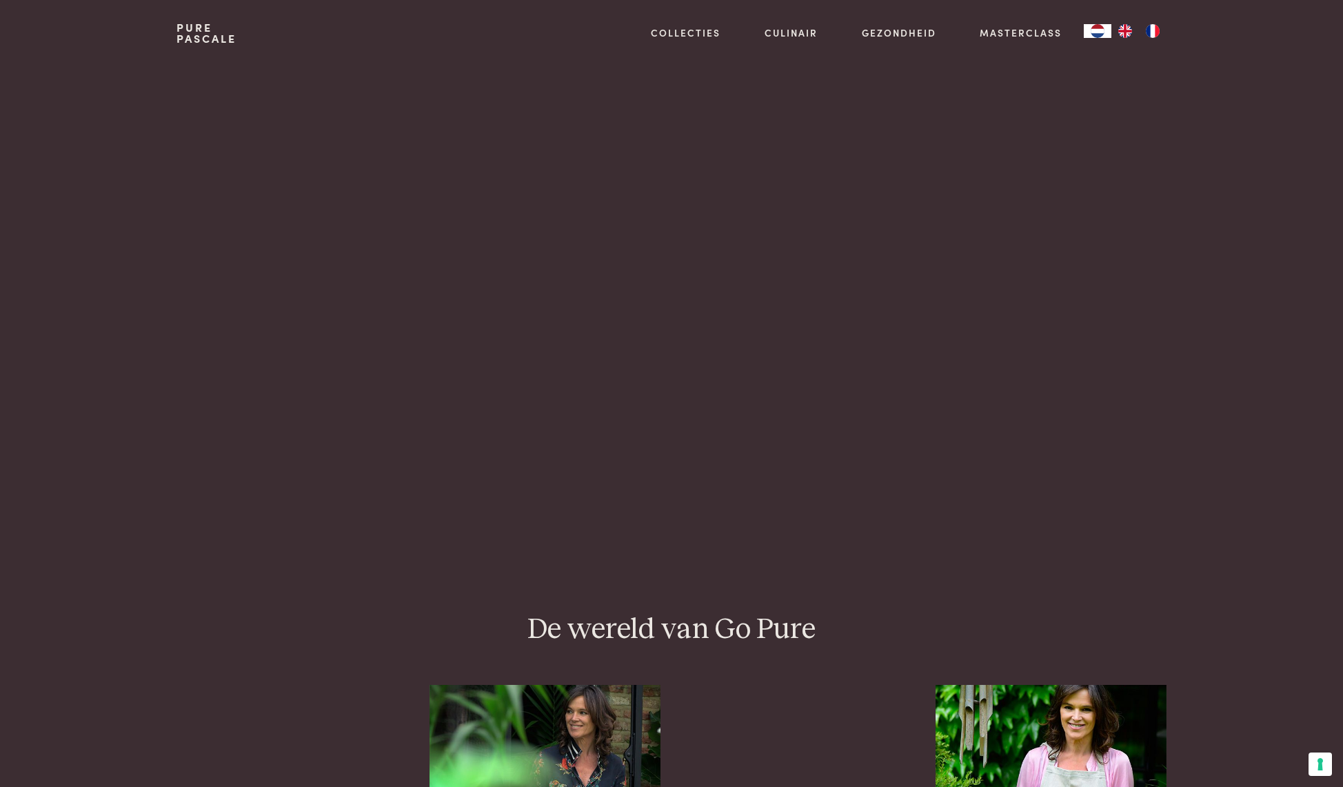 Image resolution: width=1343 pixels, height=787 pixels. Describe the element at coordinates (1125, 31) in the screenshot. I see `aside: Language selected: Nederlands` at that location.